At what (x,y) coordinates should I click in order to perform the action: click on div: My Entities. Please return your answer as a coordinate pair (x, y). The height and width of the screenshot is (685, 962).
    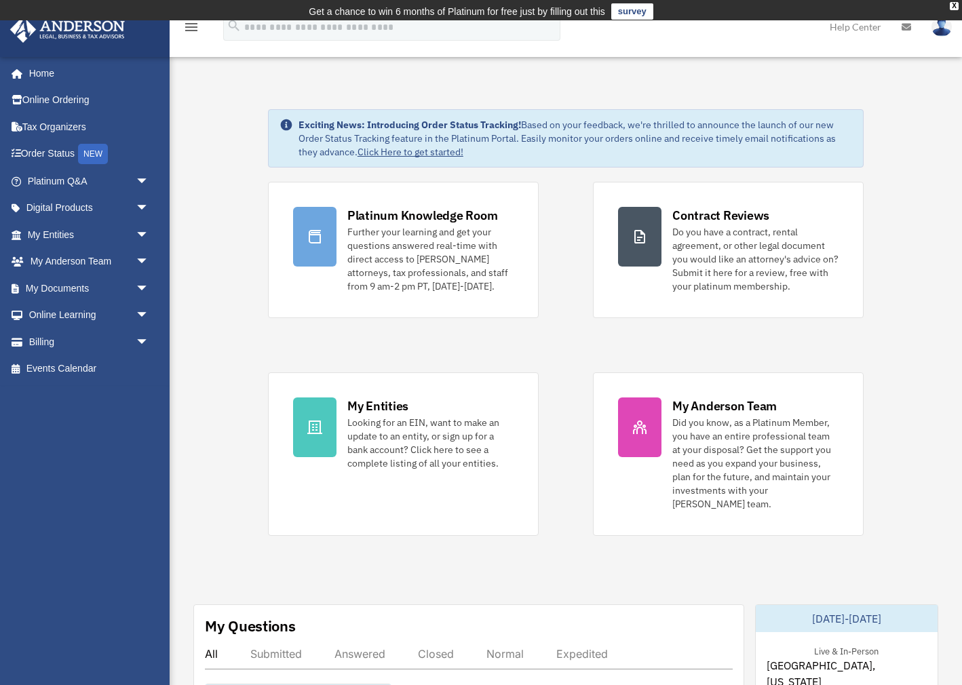
    Looking at the image, I should click on (378, 406).